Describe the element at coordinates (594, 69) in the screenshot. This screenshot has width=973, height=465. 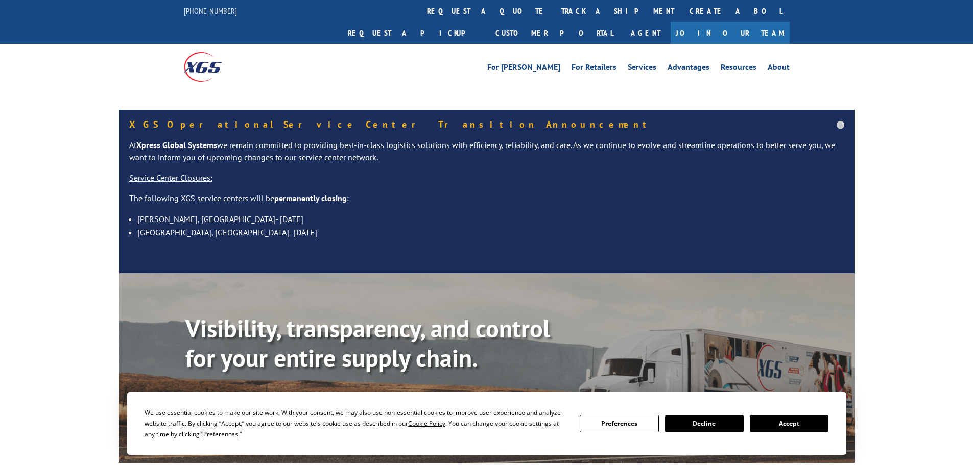
I see `a: For Retailers` at that location.